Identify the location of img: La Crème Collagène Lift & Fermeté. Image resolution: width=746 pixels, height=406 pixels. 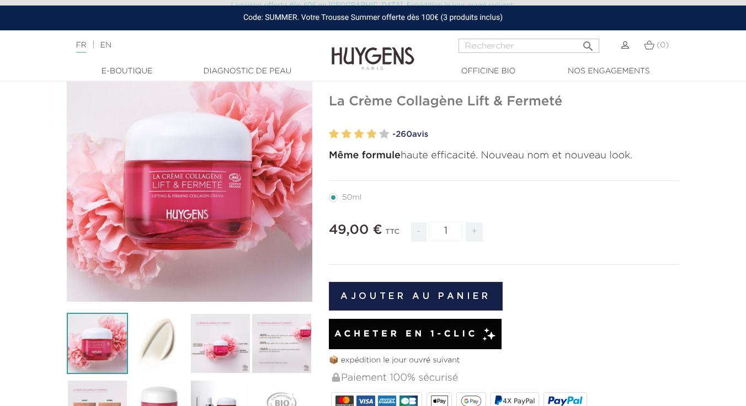
(97, 343).